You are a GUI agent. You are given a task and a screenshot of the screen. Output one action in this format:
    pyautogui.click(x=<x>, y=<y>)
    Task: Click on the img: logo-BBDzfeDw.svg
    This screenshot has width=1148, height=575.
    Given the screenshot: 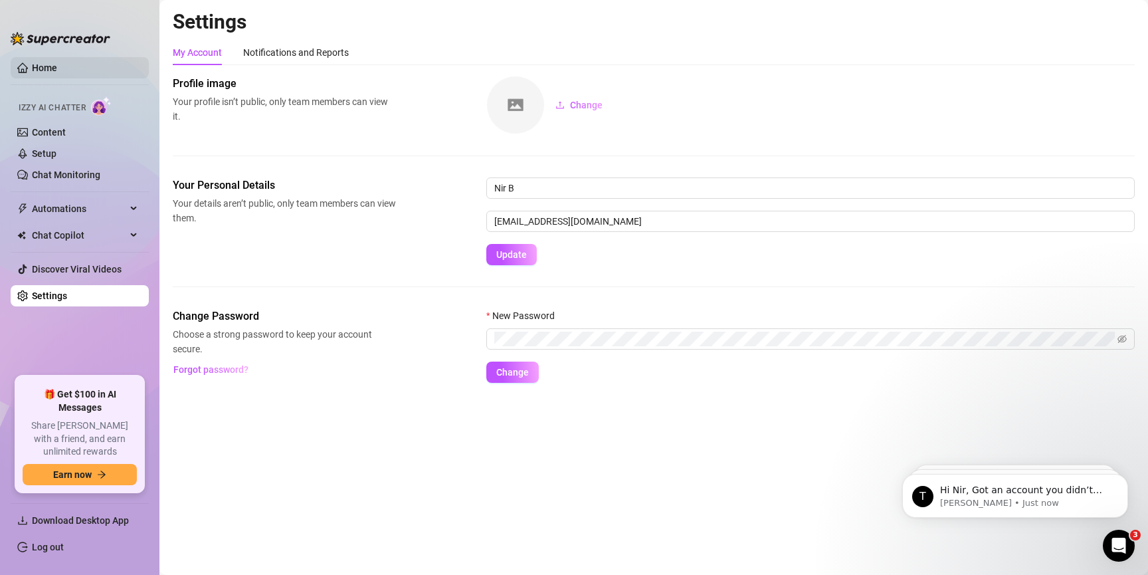 What is the action you would take?
    pyautogui.click(x=60, y=39)
    